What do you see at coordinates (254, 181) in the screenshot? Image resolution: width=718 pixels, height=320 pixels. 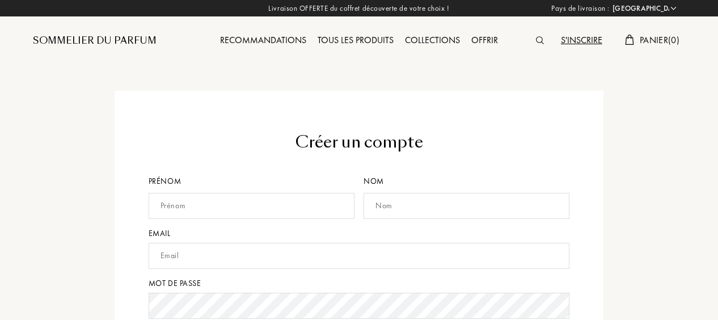 I see `div: Prénom` at bounding box center [254, 181].